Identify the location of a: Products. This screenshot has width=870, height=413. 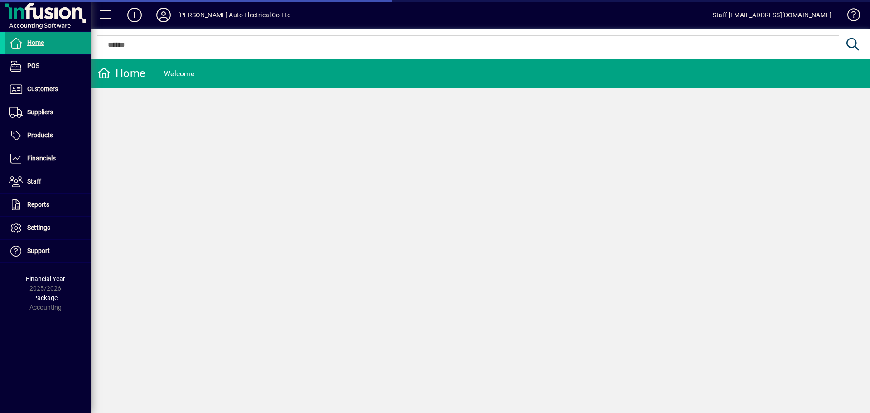
(48, 136).